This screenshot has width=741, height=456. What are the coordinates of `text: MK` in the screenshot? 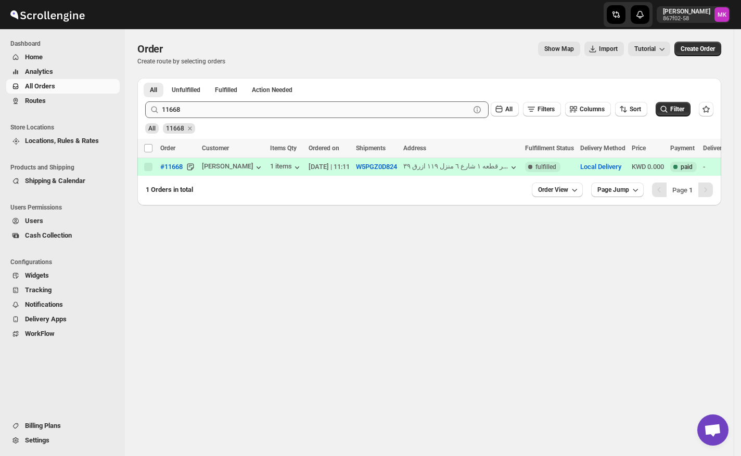 It's located at (722, 15).